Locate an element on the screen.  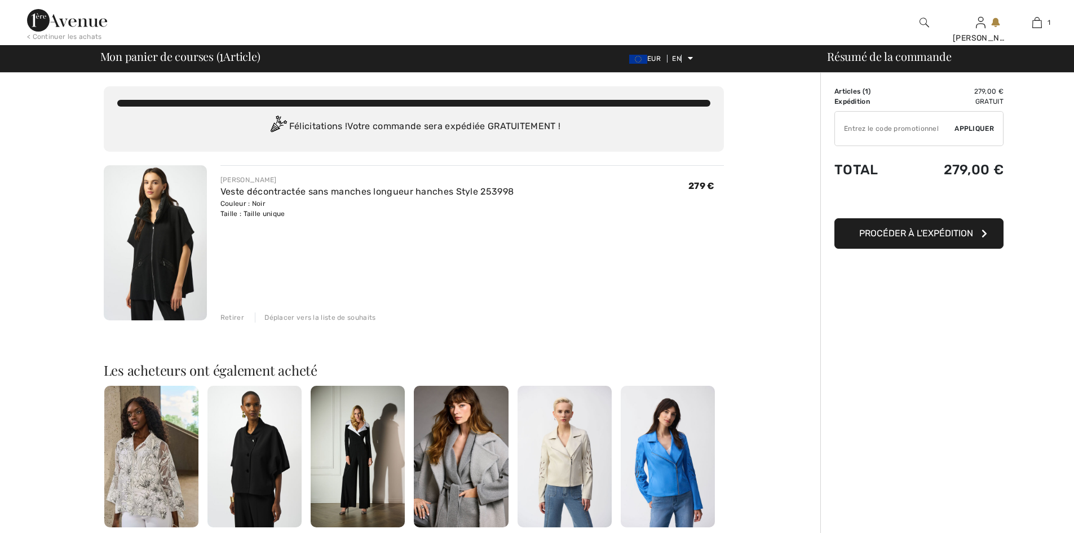
font: Procéder à l'expédition is located at coordinates (916, 233).